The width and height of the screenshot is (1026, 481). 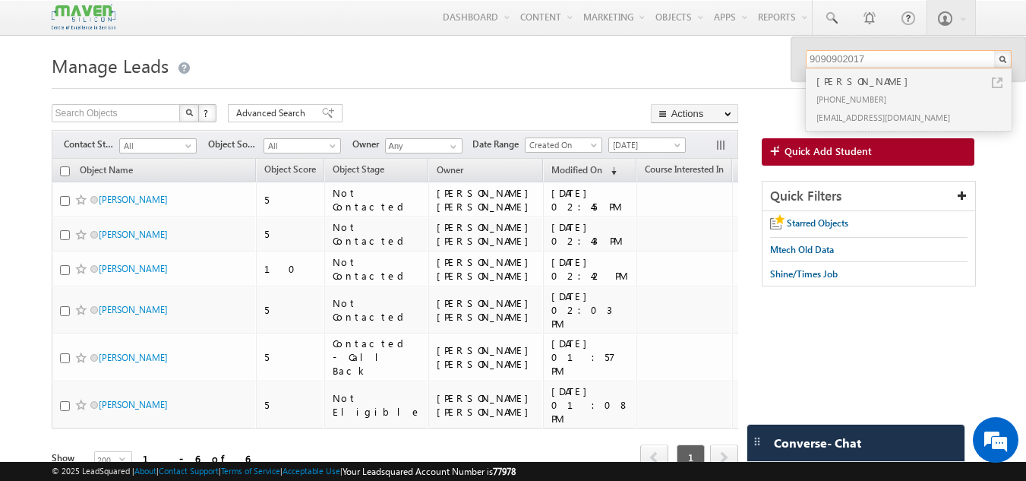 I want to click on span: Advanced Search, so click(x=273, y=113).